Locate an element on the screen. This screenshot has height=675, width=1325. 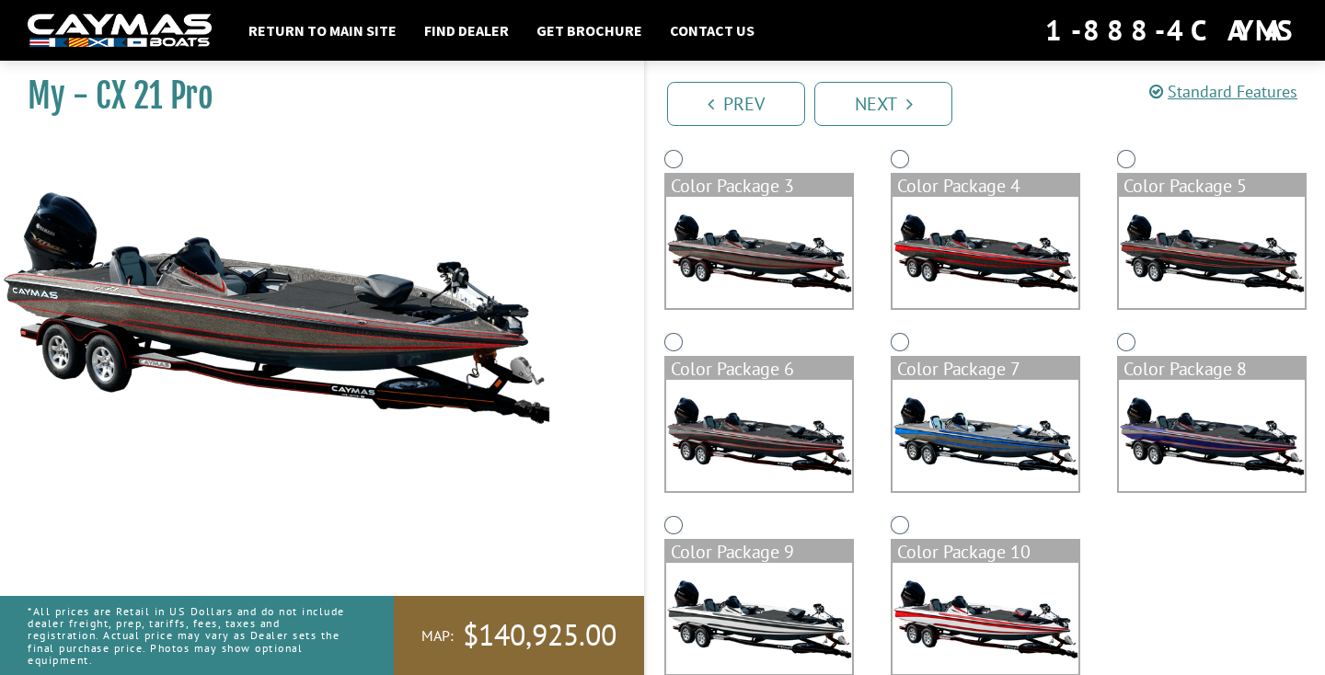
img: color_package_285.png is located at coordinates (985, 252).